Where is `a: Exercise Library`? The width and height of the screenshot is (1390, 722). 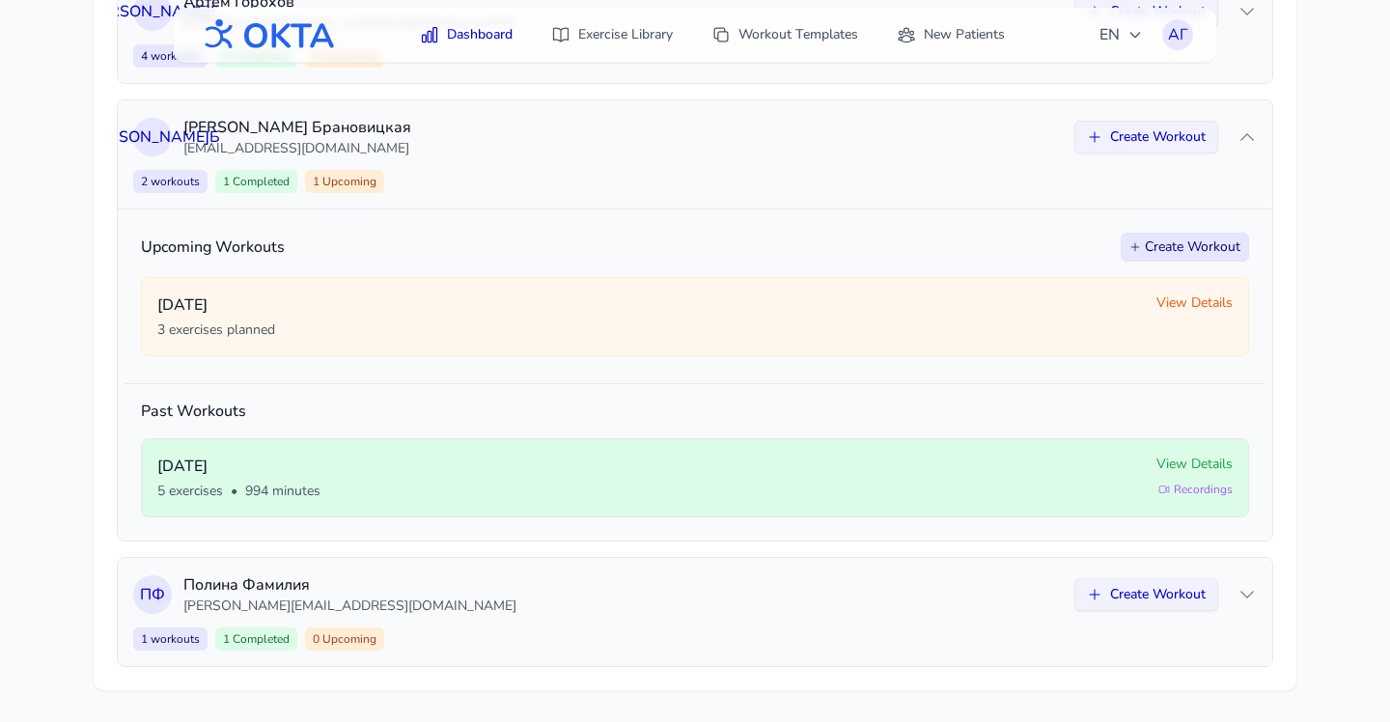
a: Exercise Library is located at coordinates (612, 35).